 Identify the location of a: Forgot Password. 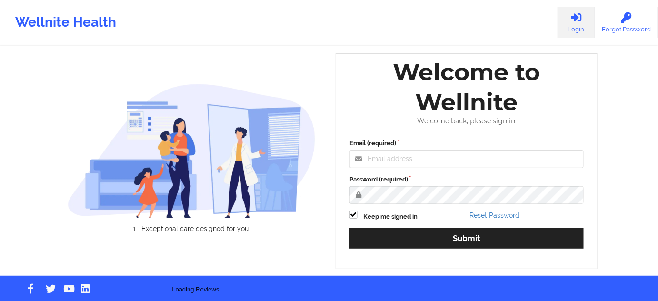
(626, 22).